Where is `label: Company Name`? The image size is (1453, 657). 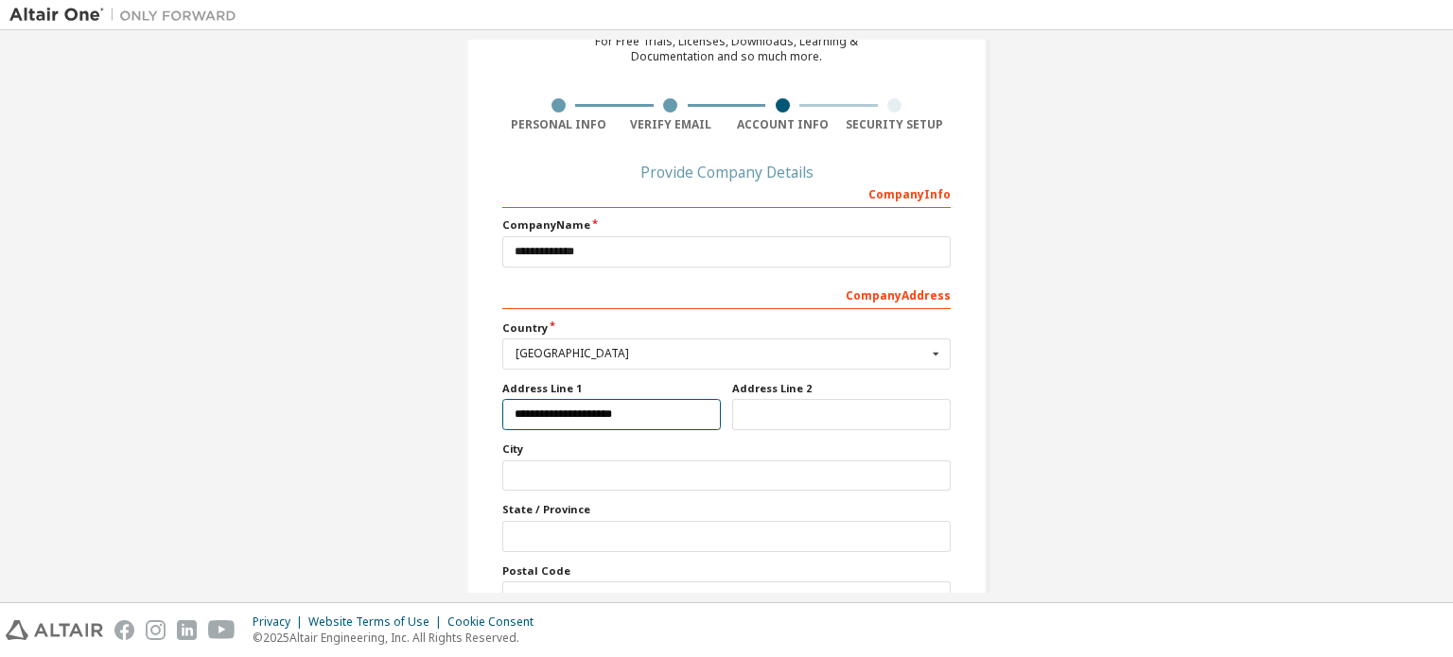
label: Company Name is located at coordinates (726, 225).